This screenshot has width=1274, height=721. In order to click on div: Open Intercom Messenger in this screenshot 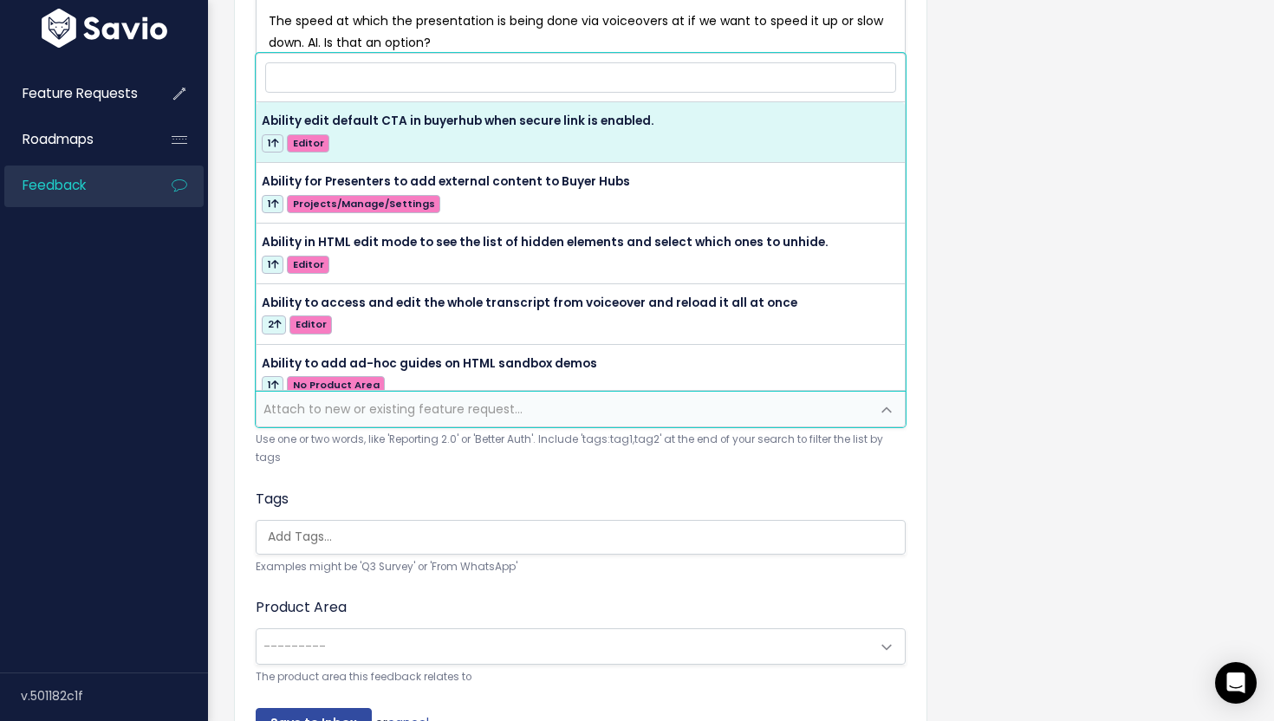, I will do `click(1236, 683)`.